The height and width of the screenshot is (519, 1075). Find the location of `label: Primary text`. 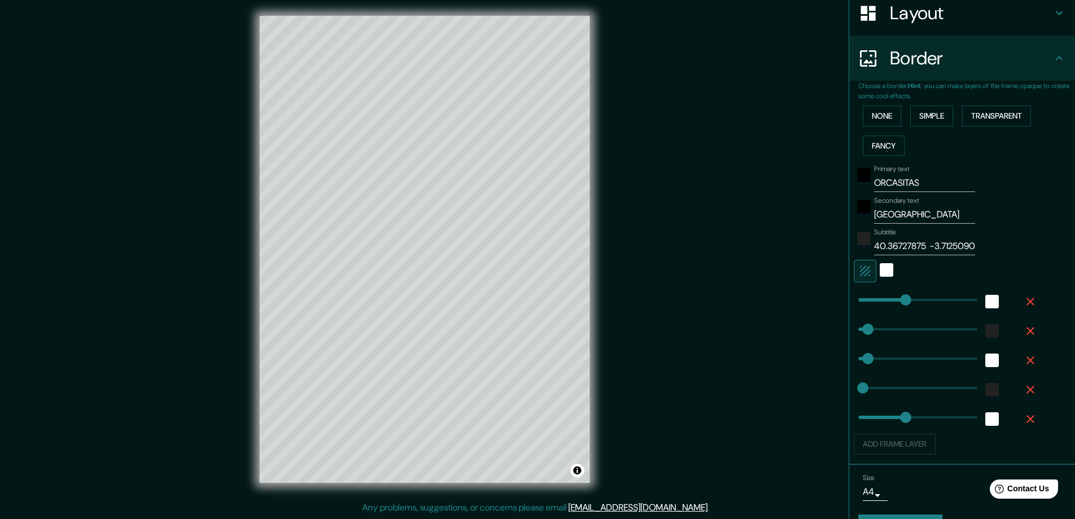

label: Primary text is located at coordinates (892, 169).